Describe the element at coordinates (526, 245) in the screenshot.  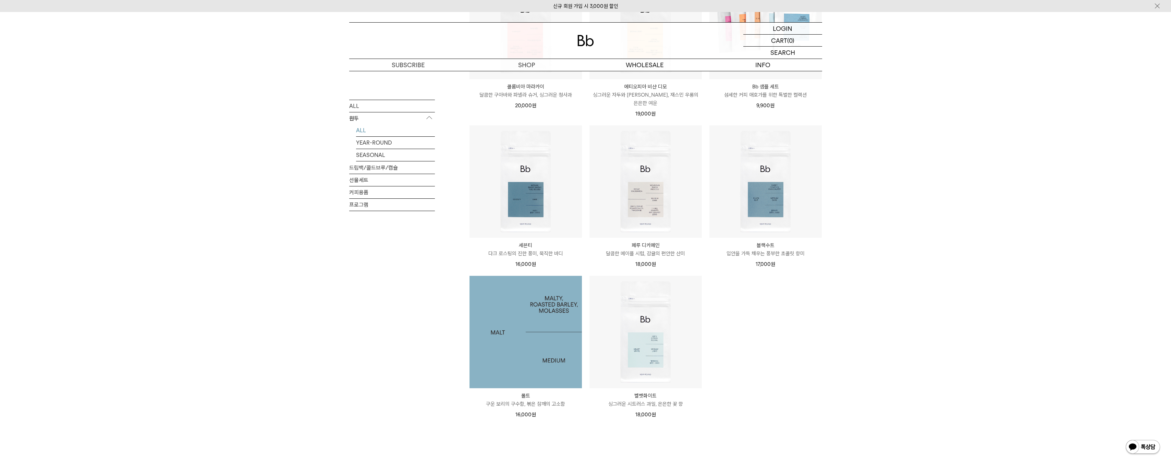
I see `p: 세븐티` at that location.